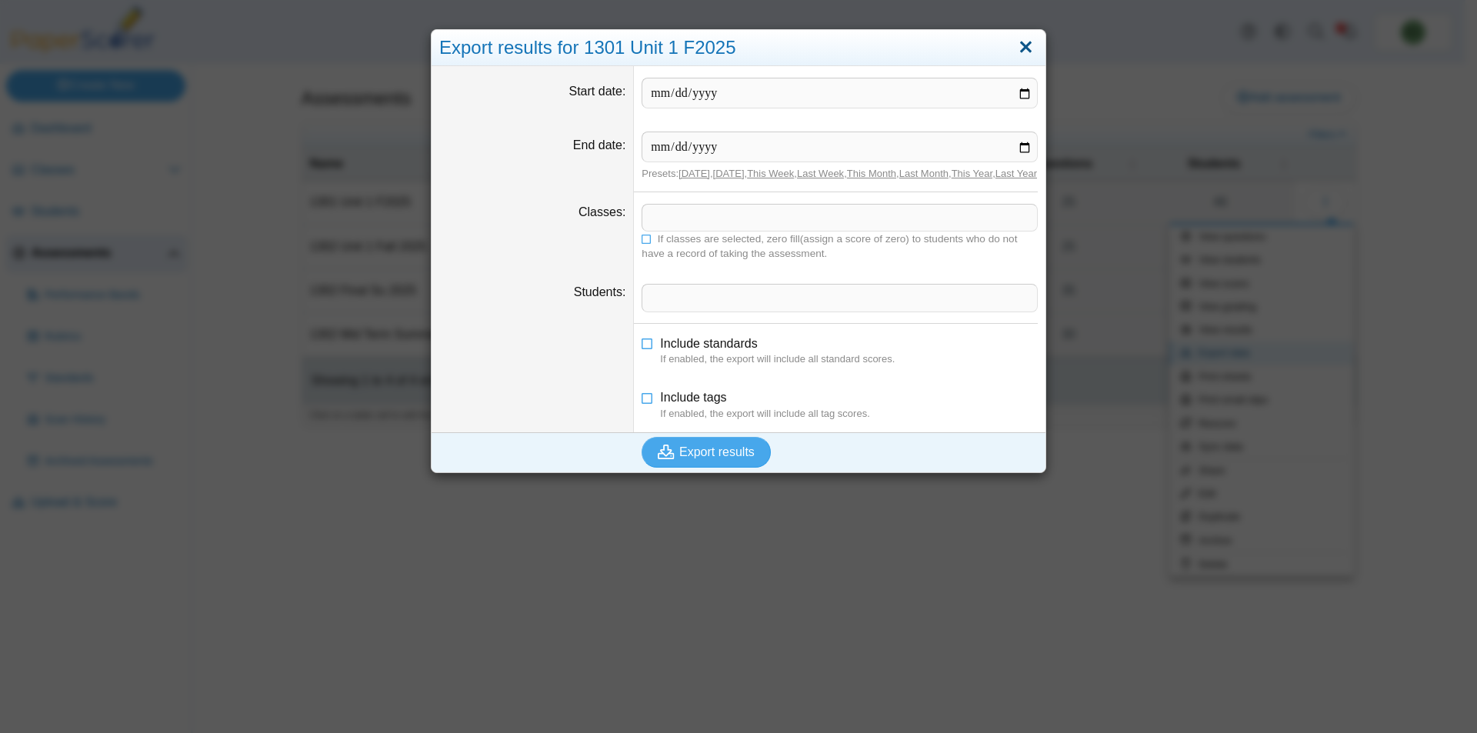 Image resolution: width=1477 pixels, height=733 pixels. What do you see at coordinates (872, 173) in the screenshot?
I see `a: This Month` at bounding box center [872, 173].